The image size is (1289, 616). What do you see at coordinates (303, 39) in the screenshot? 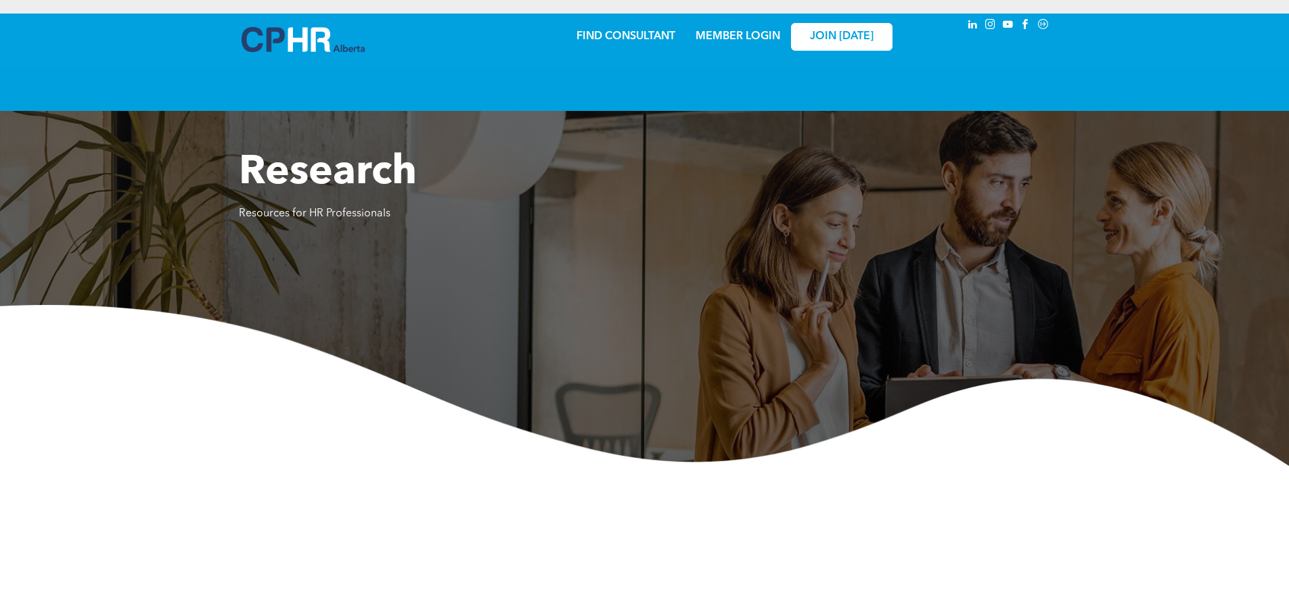
I see `img: A blue and white logo for cp alberta` at bounding box center [303, 39].